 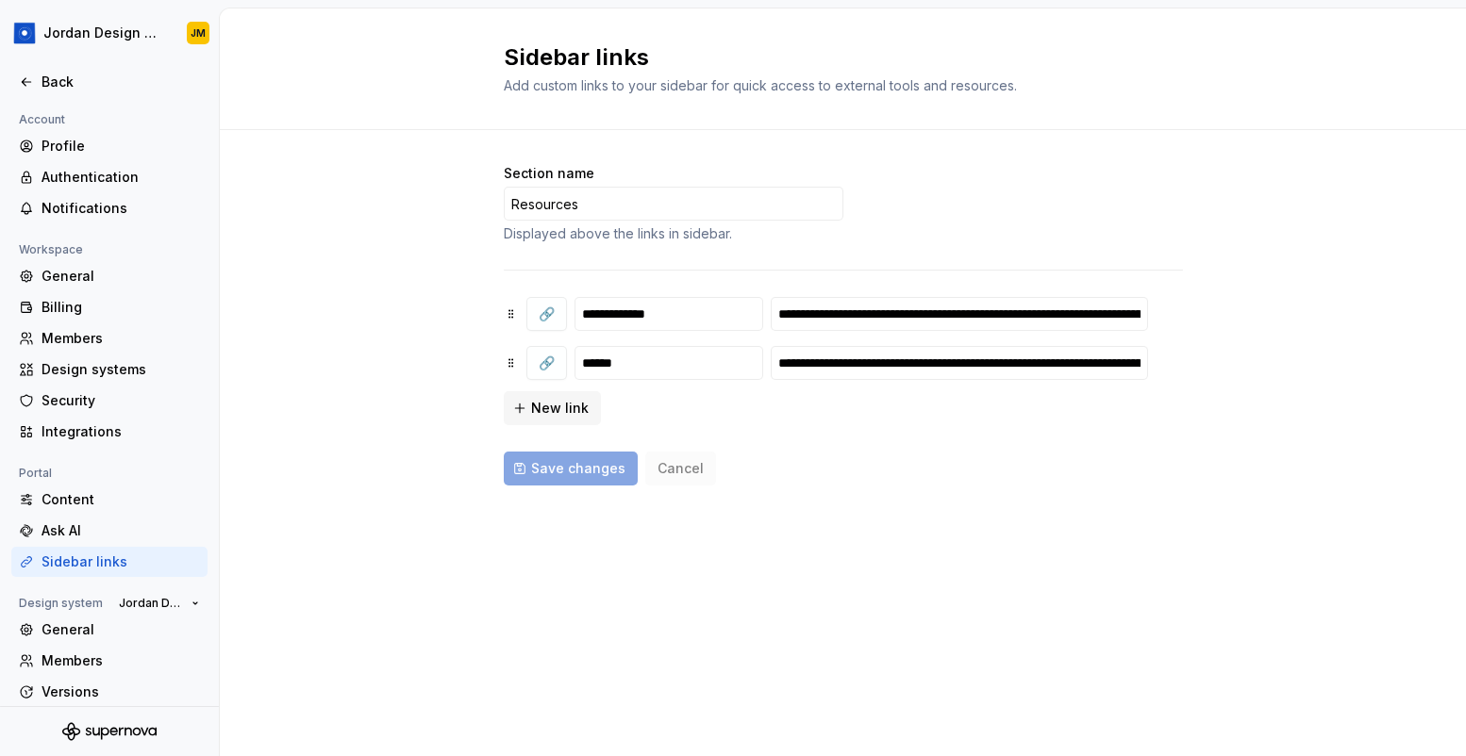 I want to click on div: Notifications, so click(x=121, y=208).